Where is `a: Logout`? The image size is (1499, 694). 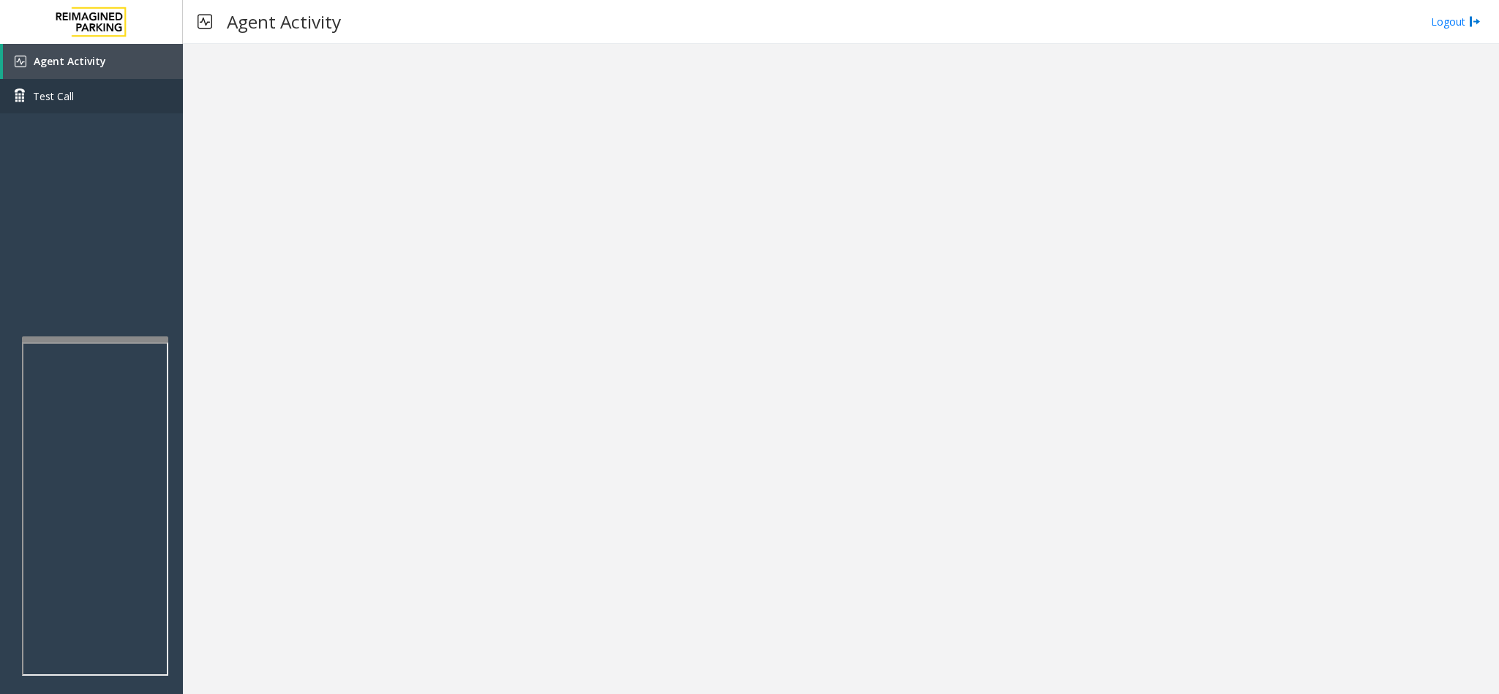
a: Logout is located at coordinates (1456, 21).